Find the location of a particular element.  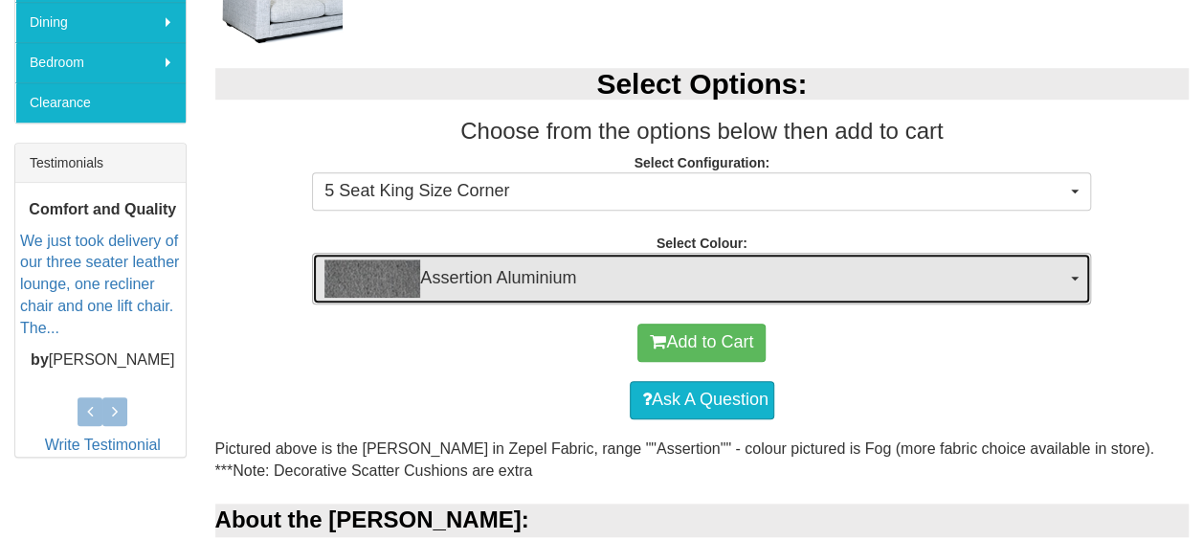

a: Bedroom is located at coordinates (100, 62).